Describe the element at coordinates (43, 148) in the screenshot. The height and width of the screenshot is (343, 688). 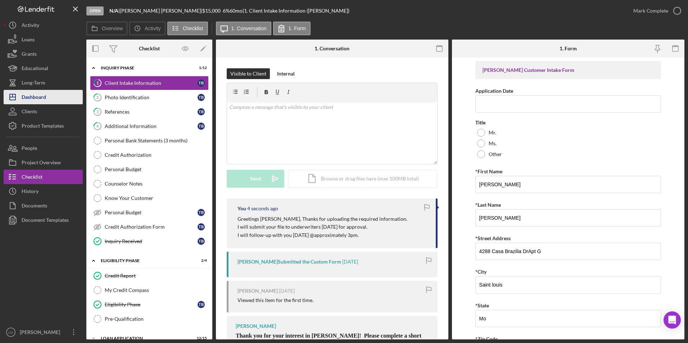
I see `button: People` at that location.